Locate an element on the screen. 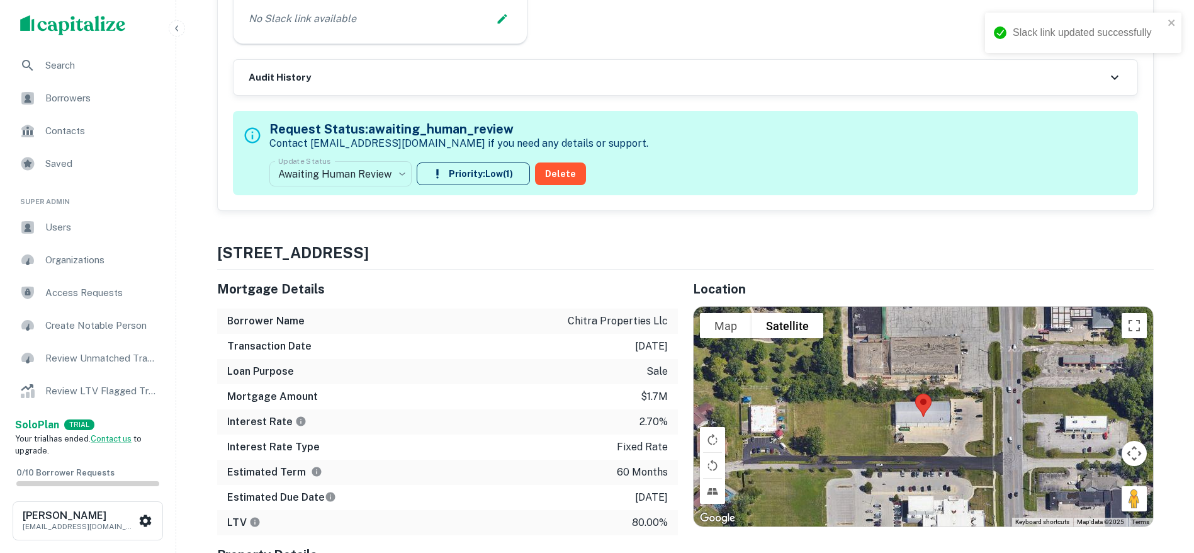 The height and width of the screenshot is (553, 1194). span: Contacts is located at coordinates (101, 131).